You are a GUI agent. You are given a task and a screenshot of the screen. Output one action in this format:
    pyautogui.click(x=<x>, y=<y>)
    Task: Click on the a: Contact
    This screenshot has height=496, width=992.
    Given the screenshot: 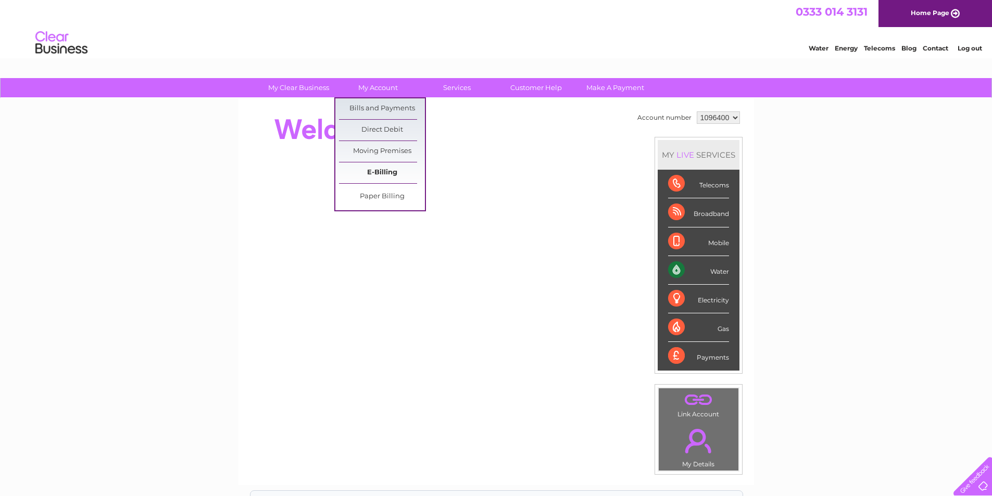 What is the action you would take?
    pyautogui.click(x=935, y=48)
    